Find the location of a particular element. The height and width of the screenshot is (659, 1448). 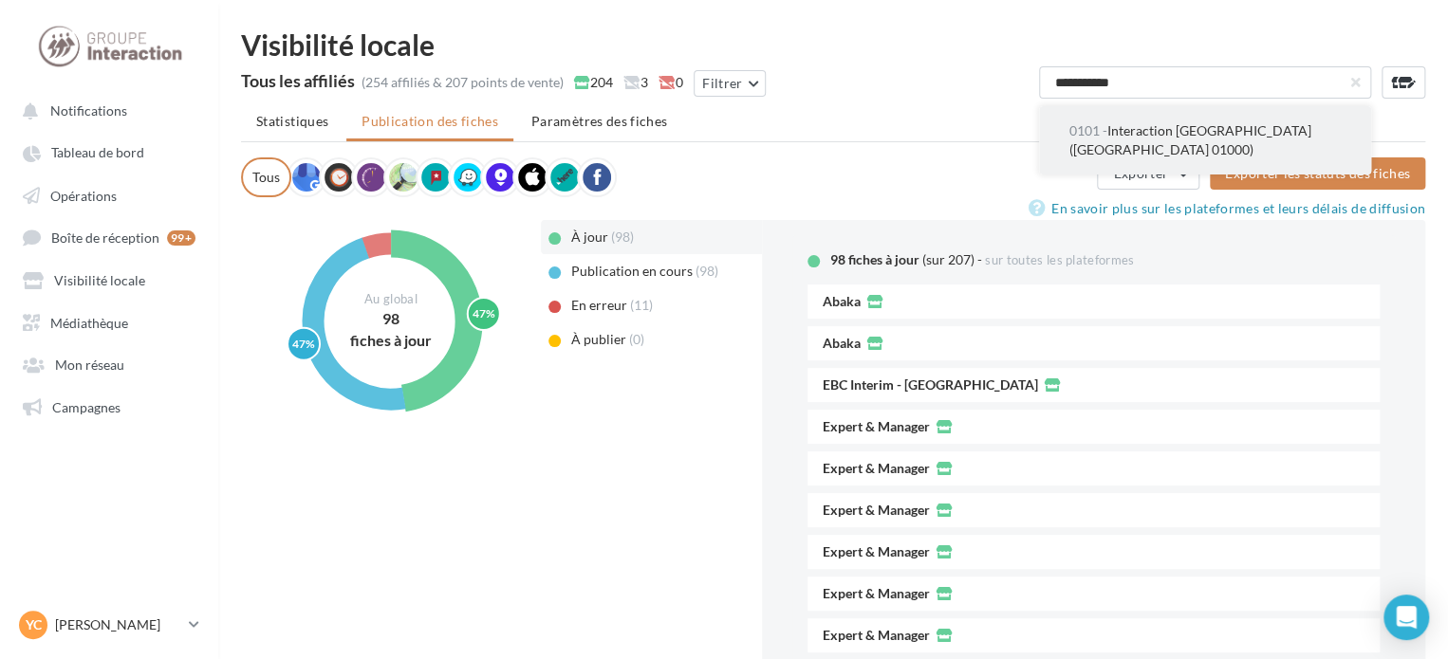

span: À publier is located at coordinates (599, 339).